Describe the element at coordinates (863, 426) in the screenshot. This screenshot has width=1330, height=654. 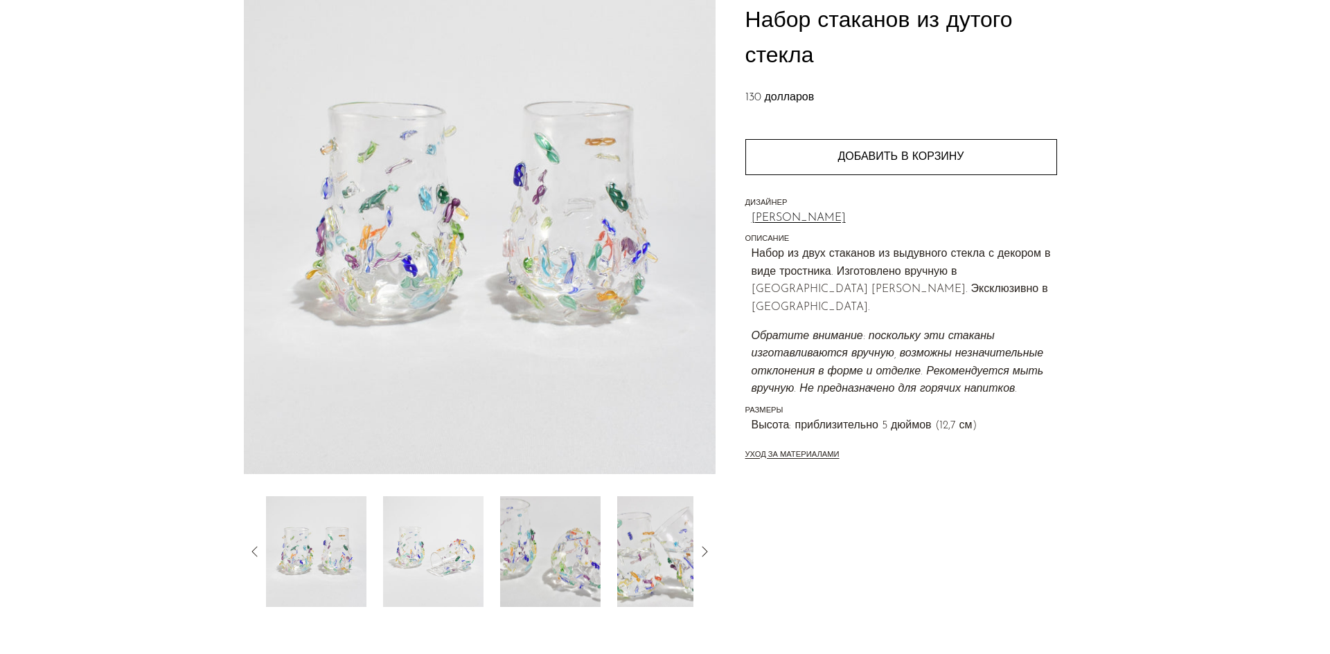
I see `font: Высота: приблизительно 5 дюймов (12,7 см)` at that location.